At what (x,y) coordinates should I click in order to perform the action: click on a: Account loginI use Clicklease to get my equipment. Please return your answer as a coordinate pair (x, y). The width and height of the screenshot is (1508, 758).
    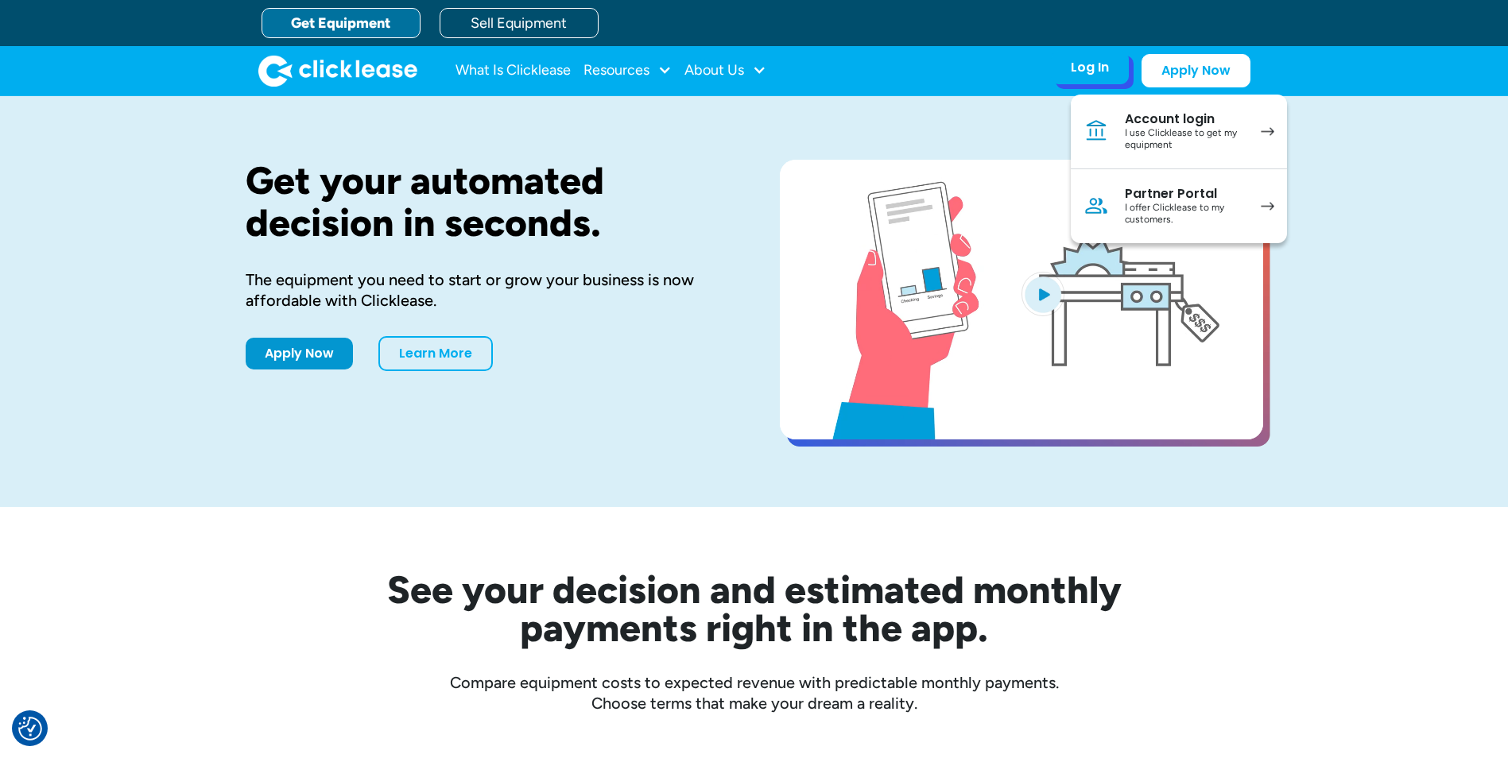
    Looking at the image, I should click on (1179, 132).